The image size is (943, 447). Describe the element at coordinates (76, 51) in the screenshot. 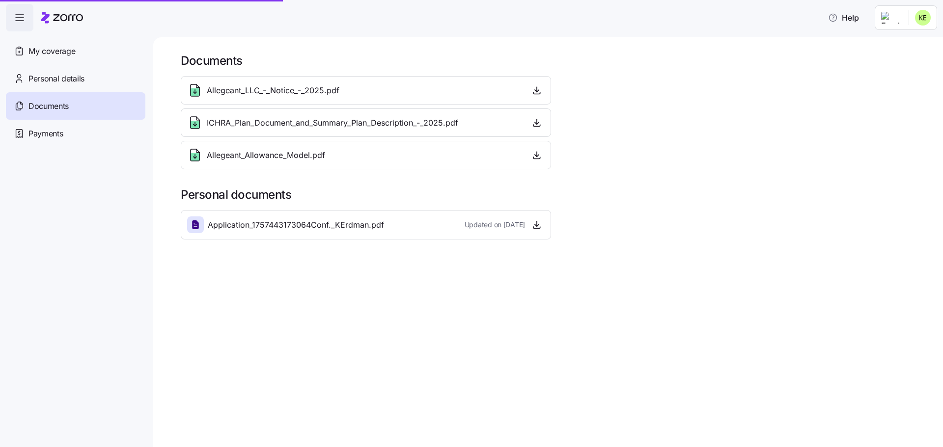

I see `a: My coverage` at that location.